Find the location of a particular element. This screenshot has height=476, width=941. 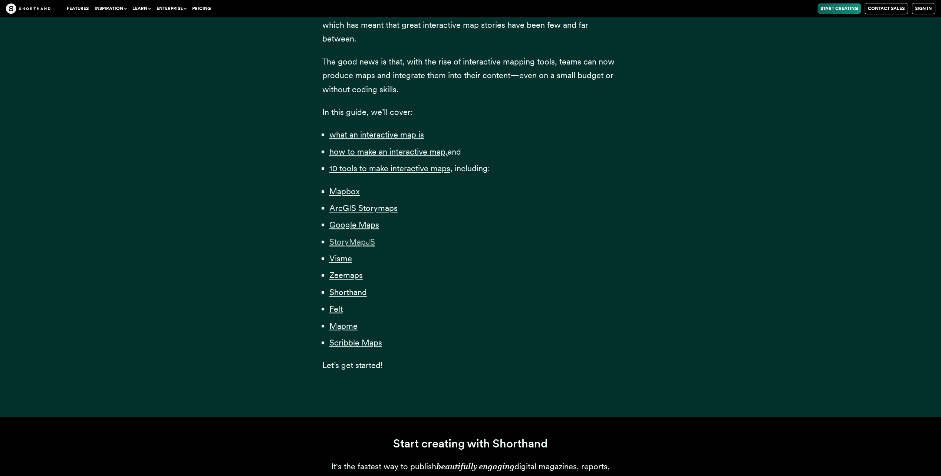

a: Shorthand is located at coordinates (348, 292).